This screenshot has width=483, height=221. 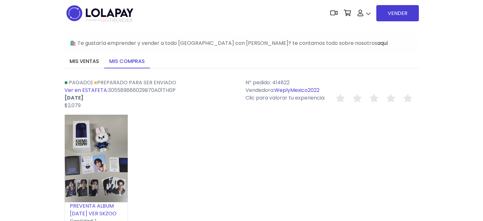 I want to click on a: aquí, so click(x=383, y=43).